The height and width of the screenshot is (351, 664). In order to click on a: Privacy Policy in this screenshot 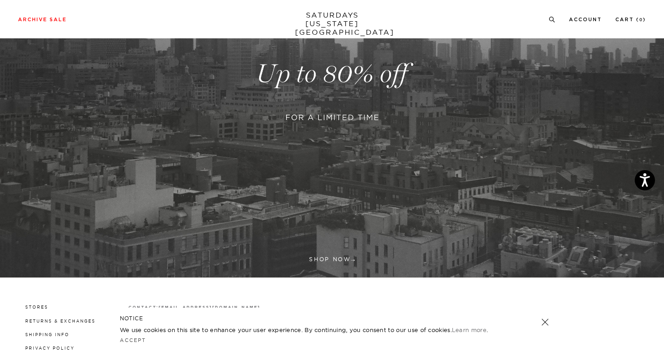, I will do `click(50, 347)`.